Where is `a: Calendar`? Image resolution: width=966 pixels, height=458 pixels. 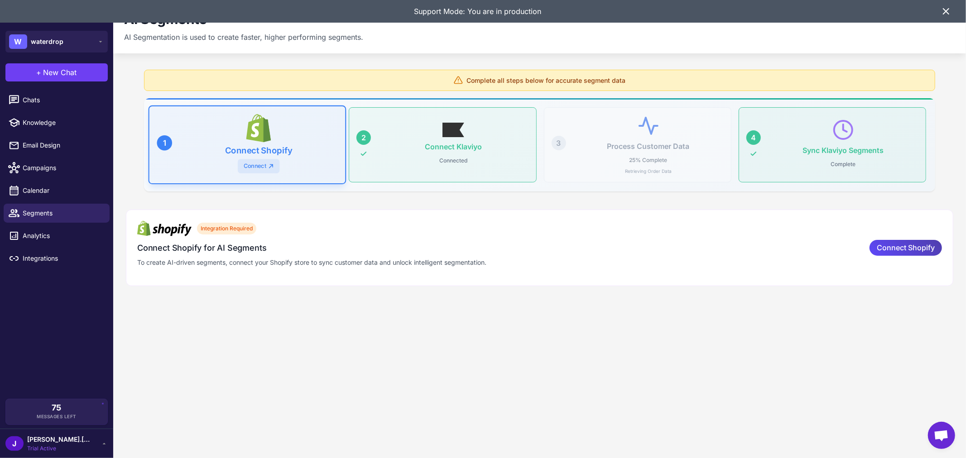 a: Calendar is located at coordinates (57, 191).